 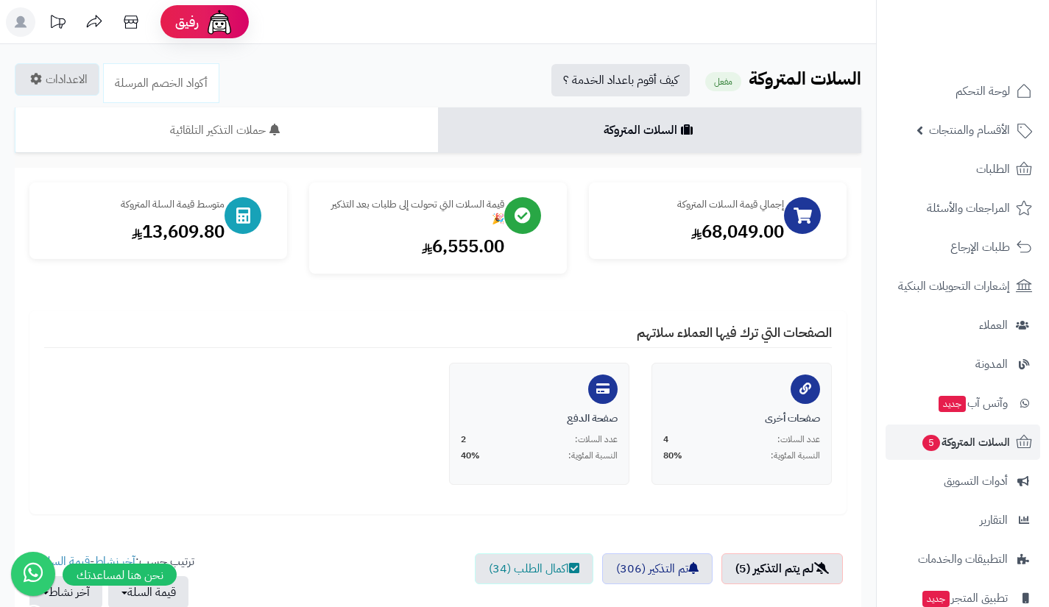 I want to click on span: الأقسام والمنتجات, so click(x=970, y=130).